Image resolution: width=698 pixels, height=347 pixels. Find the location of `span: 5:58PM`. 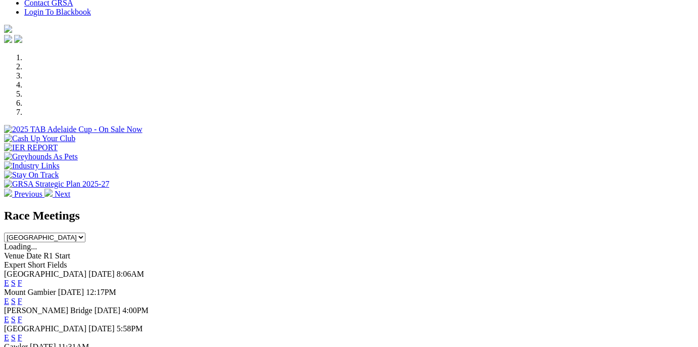

span: 5:58PM is located at coordinates (130, 328).